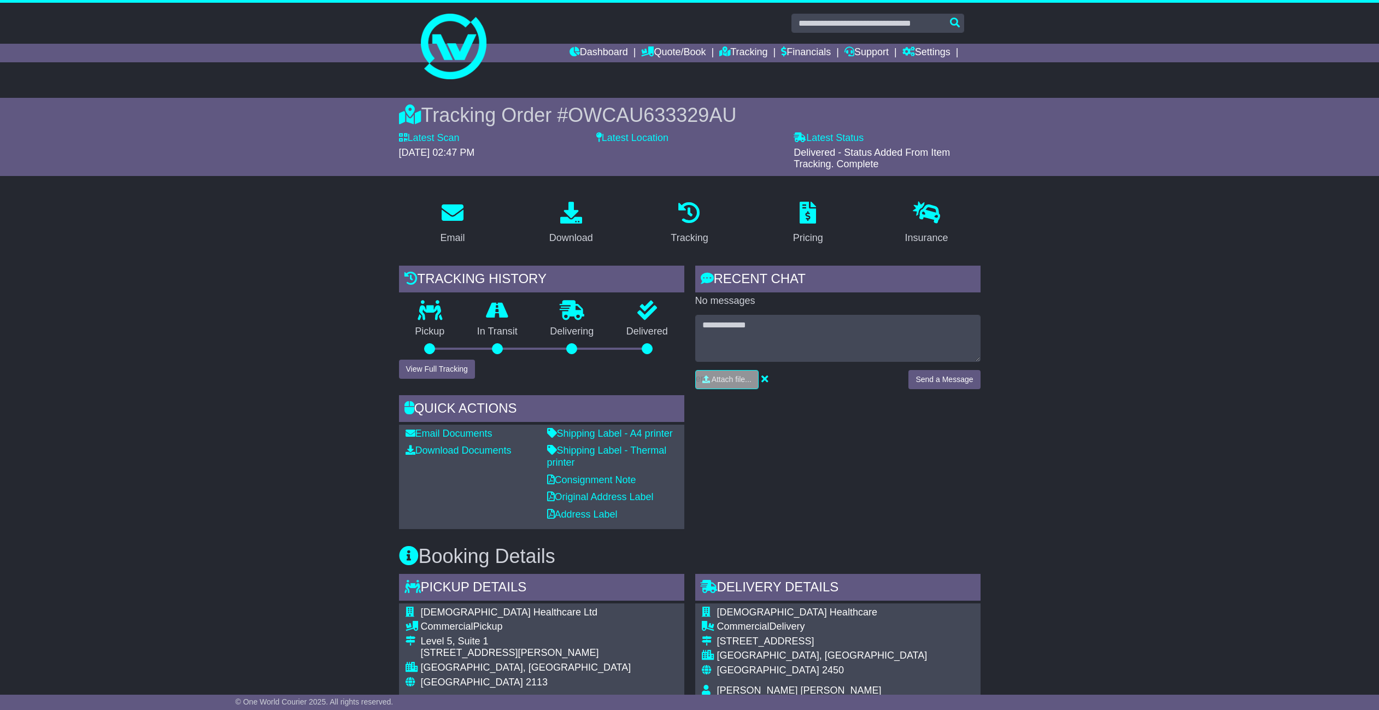  What do you see at coordinates (689, 238) in the screenshot?
I see `div: Tracking` at bounding box center [689, 238].